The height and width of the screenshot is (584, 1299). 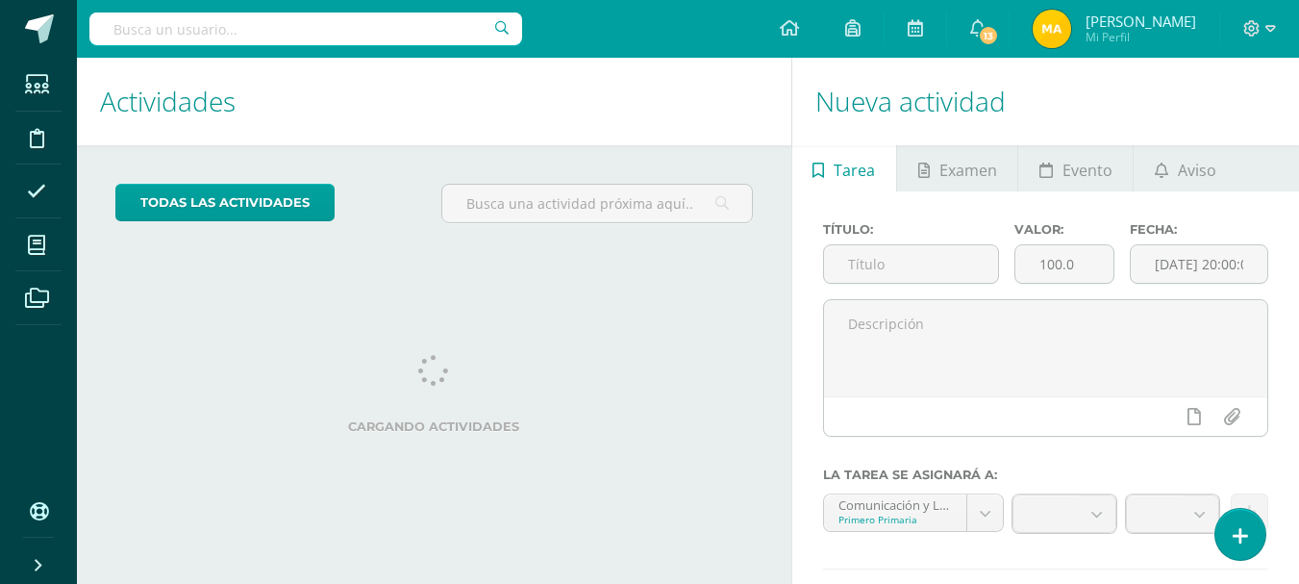 I want to click on div: Comunicación y Lenguaje 'B', so click(x=895, y=503).